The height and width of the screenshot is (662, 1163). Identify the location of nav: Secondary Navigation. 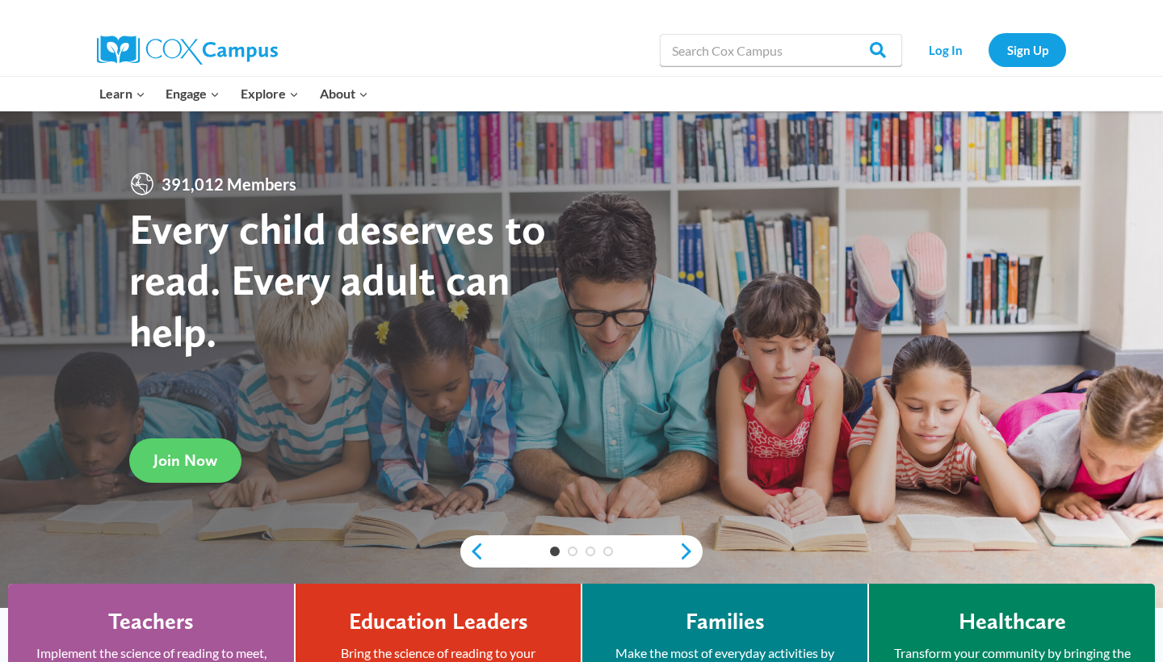
(988, 49).